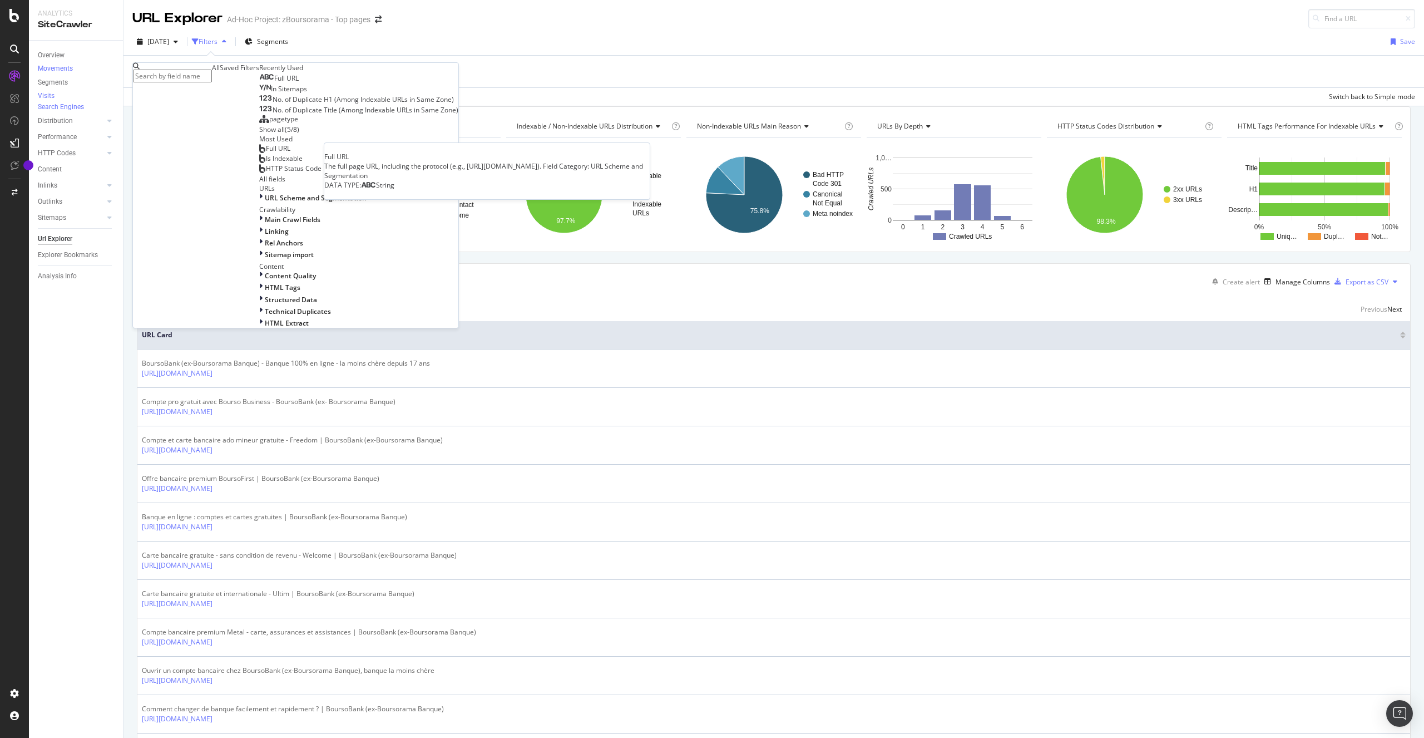 This screenshot has height=738, width=1424. Describe the element at coordinates (1390, 227) in the screenshot. I see `text: 100%` at that location.